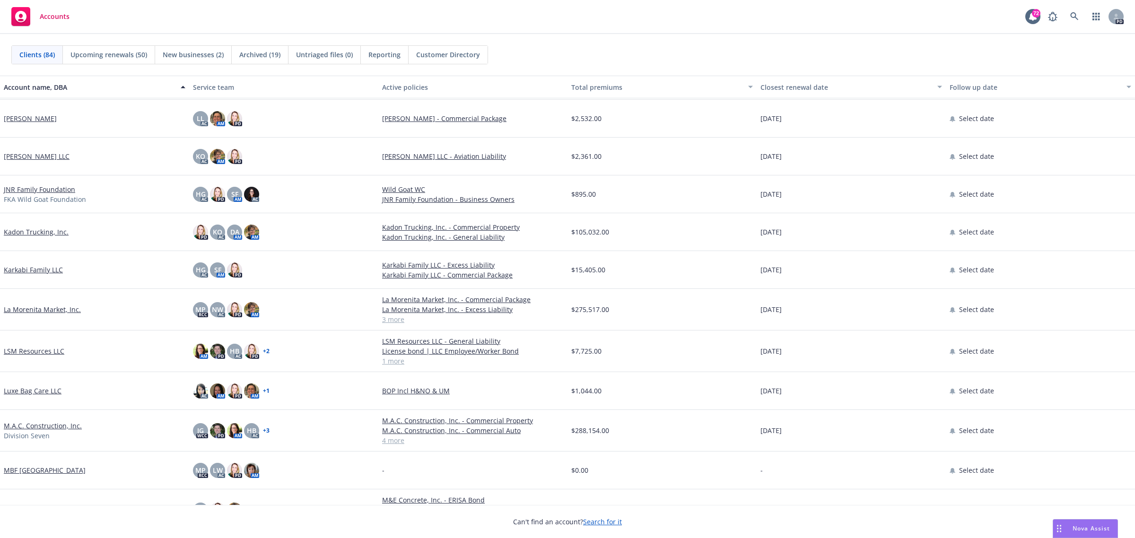  Describe the element at coordinates (201, 156) in the screenshot. I see `span: KO` at that location.